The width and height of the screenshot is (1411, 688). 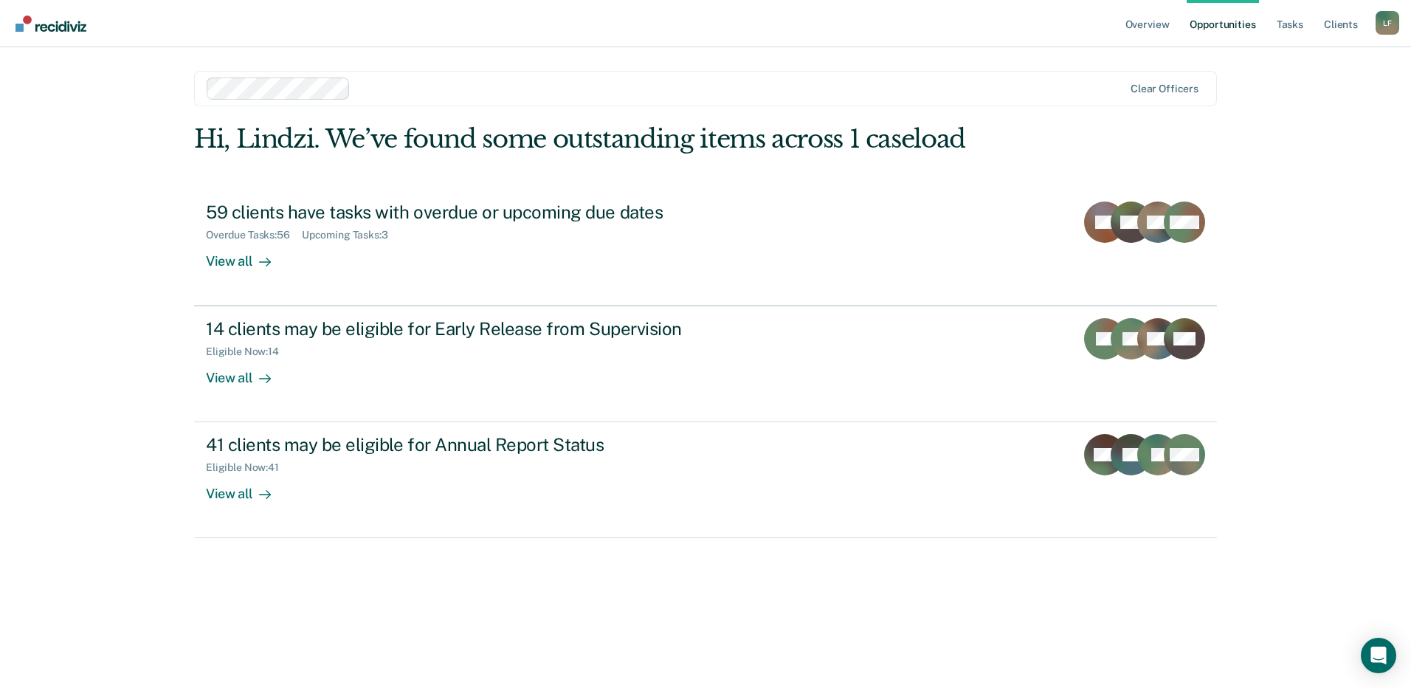 I want to click on div: Overdue Tasks : 56, so click(x=254, y=235).